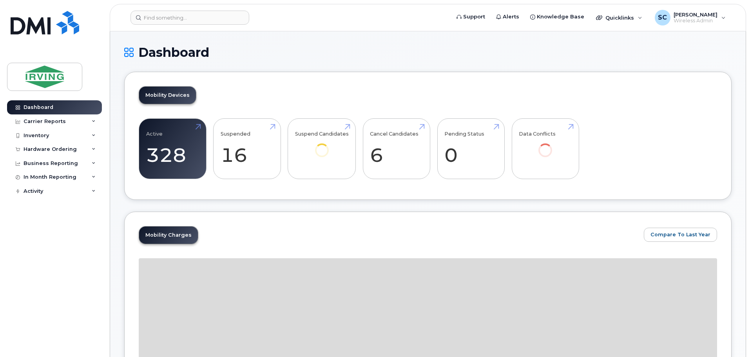 The height and width of the screenshot is (357, 750). What do you see at coordinates (680, 235) in the screenshot?
I see `button: Compare To Last Year` at bounding box center [680, 235].